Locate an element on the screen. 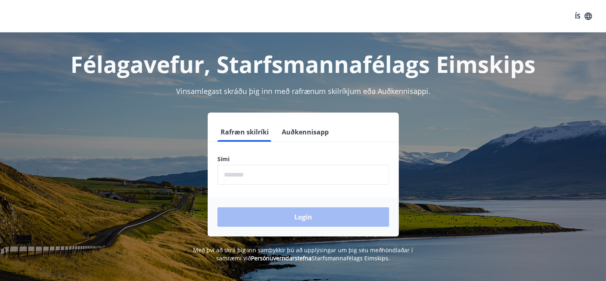 The image size is (606, 281). span: Vinsamlegast skráðu þig inn með rafrænum skilríkjum eða Auðkennisappi. is located at coordinates (303, 91).